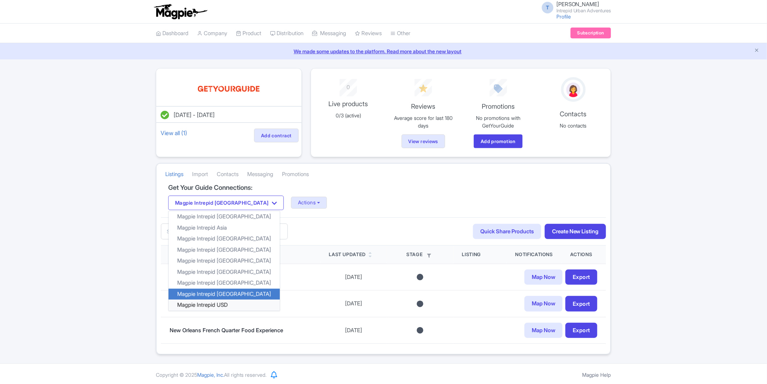 The width and height of the screenshot is (767, 384). What do you see at coordinates (200, 174) in the screenshot?
I see `a: Import` at bounding box center [200, 174].